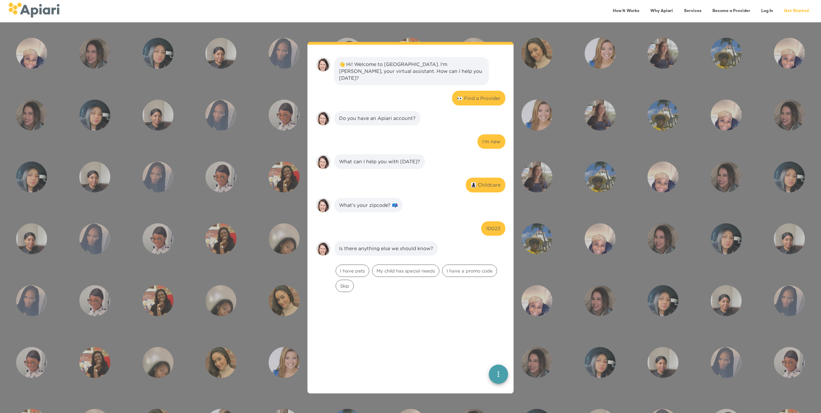 The height and width of the screenshot is (413, 821). I want to click on button: quick menu, so click(499, 374).